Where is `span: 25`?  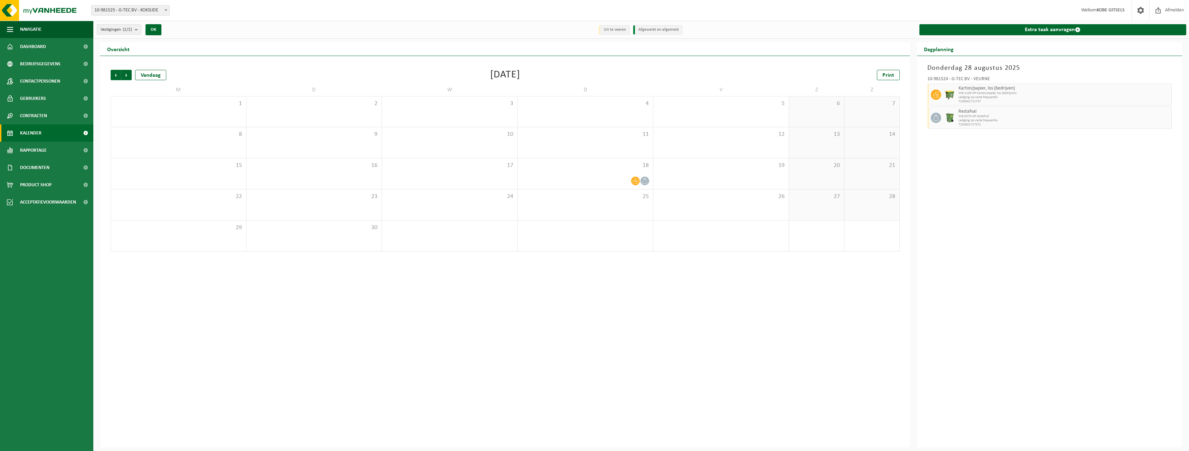 span: 25 is located at coordinates (586, 197).